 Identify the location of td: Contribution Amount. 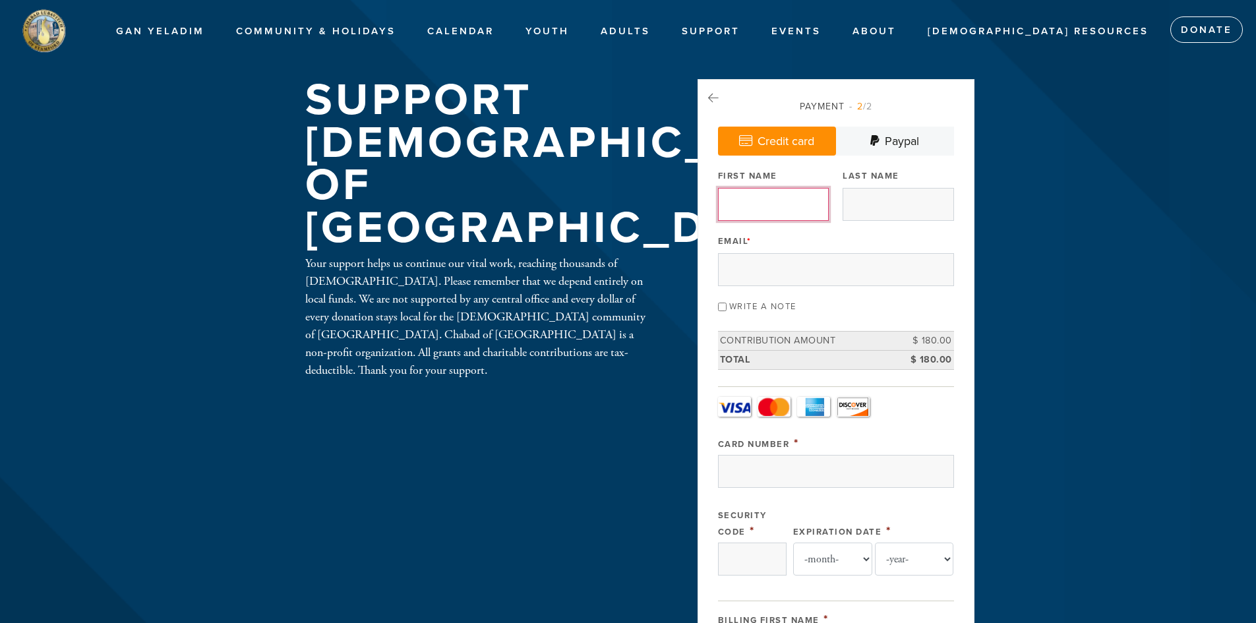
(806, 341).